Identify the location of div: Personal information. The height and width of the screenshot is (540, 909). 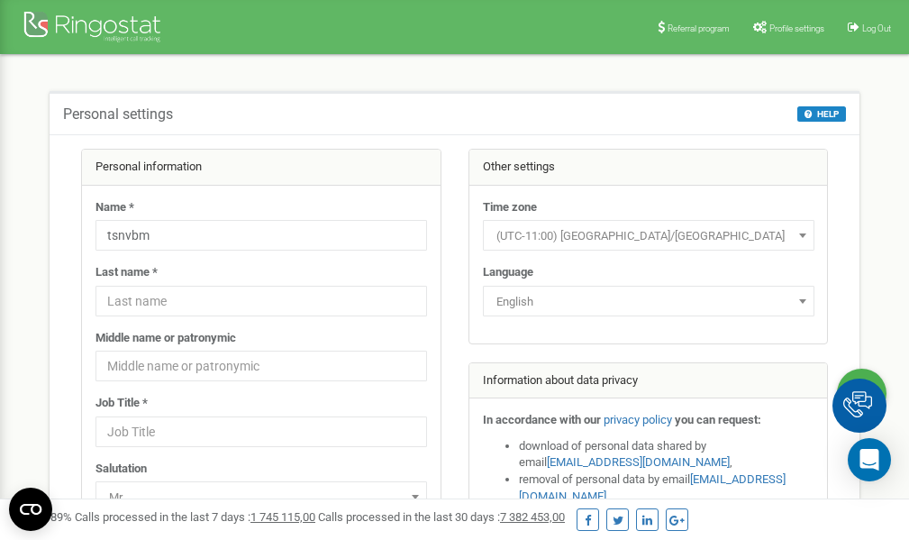
(261, 168).